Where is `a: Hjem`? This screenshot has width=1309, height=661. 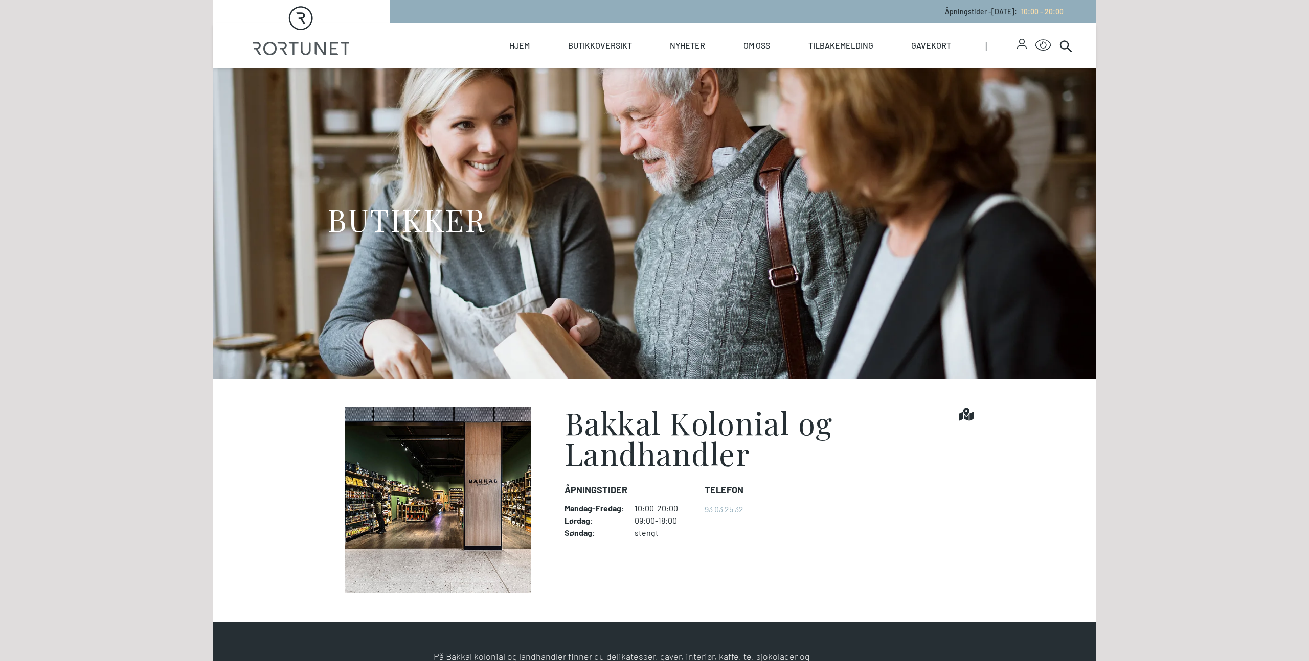
a: Hjem is located at coordinates (519, 45).